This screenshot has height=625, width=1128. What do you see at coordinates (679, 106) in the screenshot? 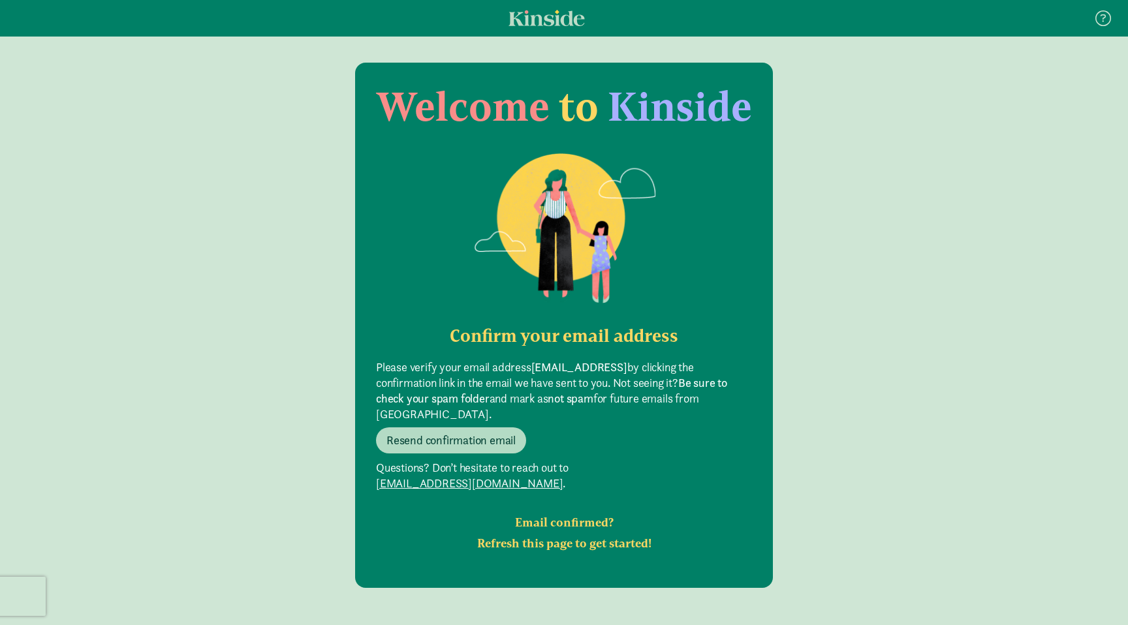
I see `span: Kinside` at bounding box center [679, 106].